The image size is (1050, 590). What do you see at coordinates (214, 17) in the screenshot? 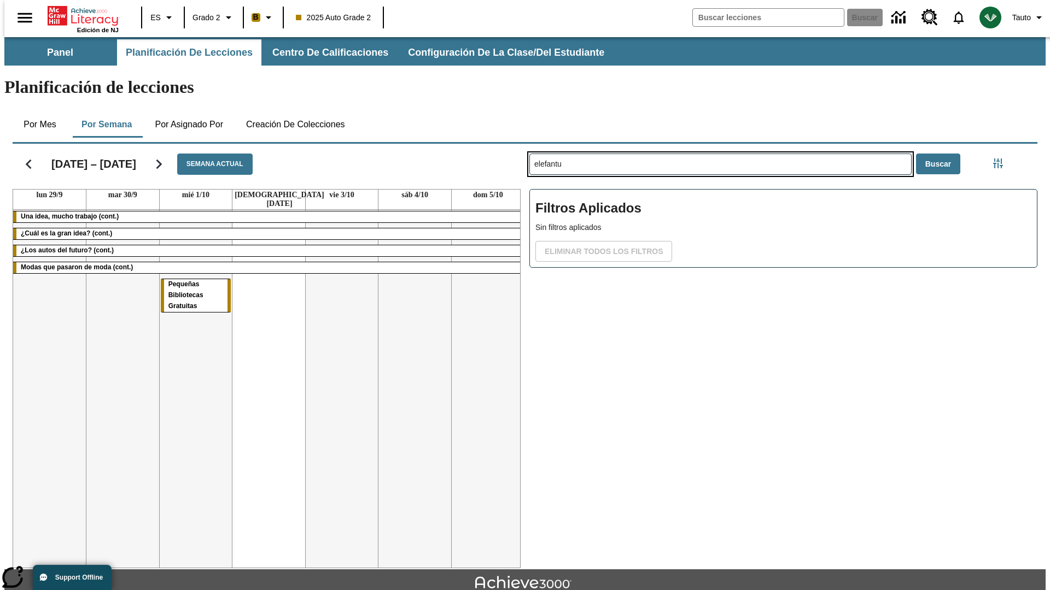
I see `button: Grado: Grado 2, Elige un grado` at bounding box center [214, 17].